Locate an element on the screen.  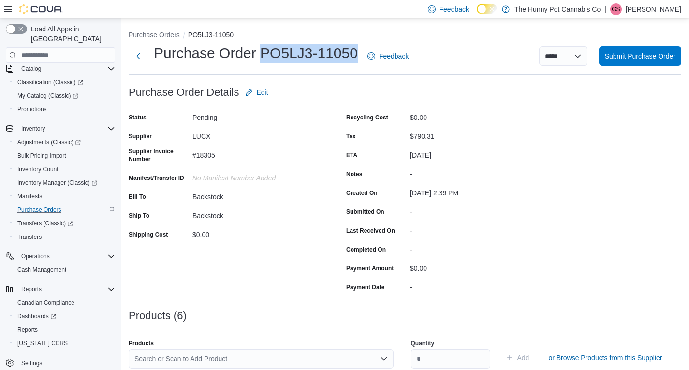
button: Manifests is located at coordinates (64, 196).